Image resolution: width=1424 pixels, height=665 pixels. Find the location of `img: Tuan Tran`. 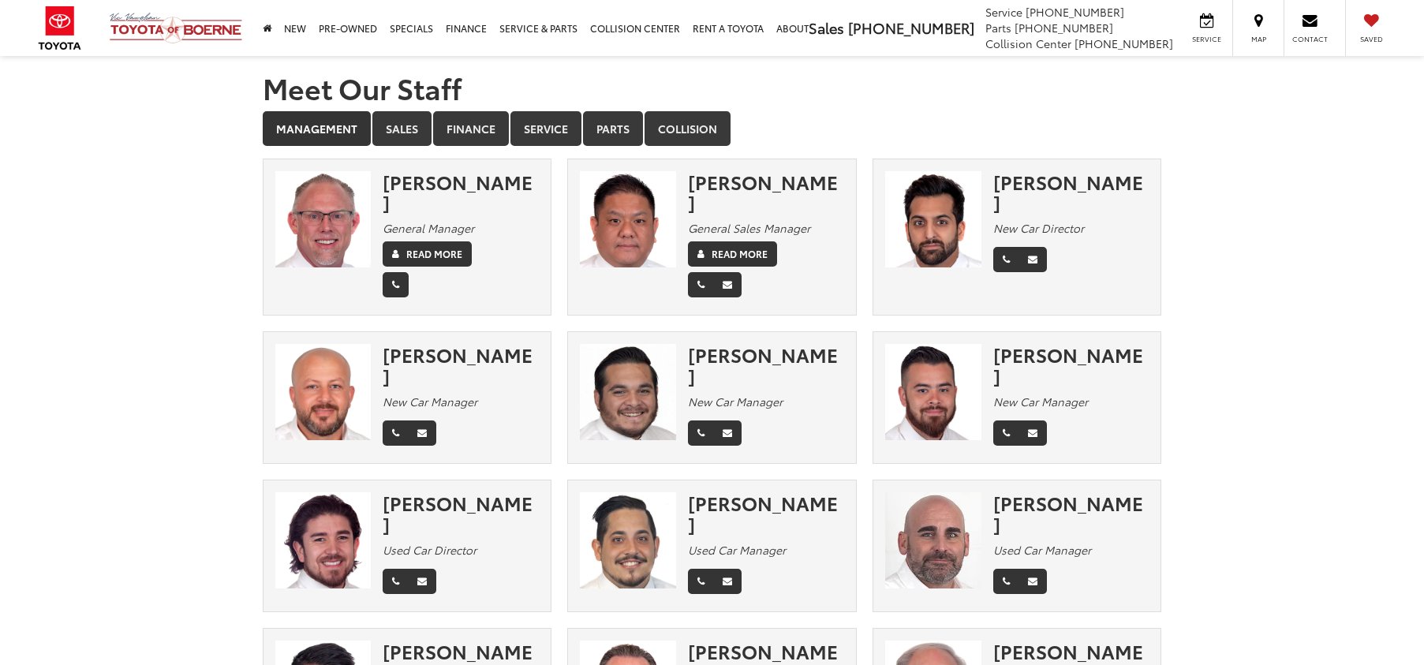

img: Tuan Tran is located at coordinates (628, 219).